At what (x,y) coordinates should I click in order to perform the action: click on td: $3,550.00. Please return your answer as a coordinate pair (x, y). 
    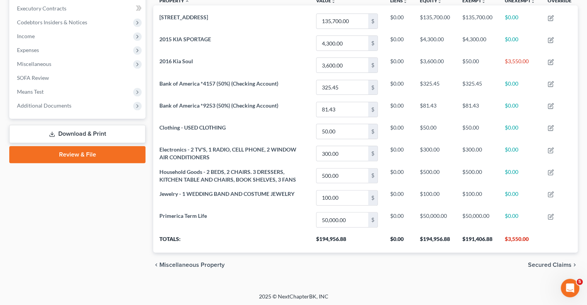
    Looking at the image, I should click on (520, 65).